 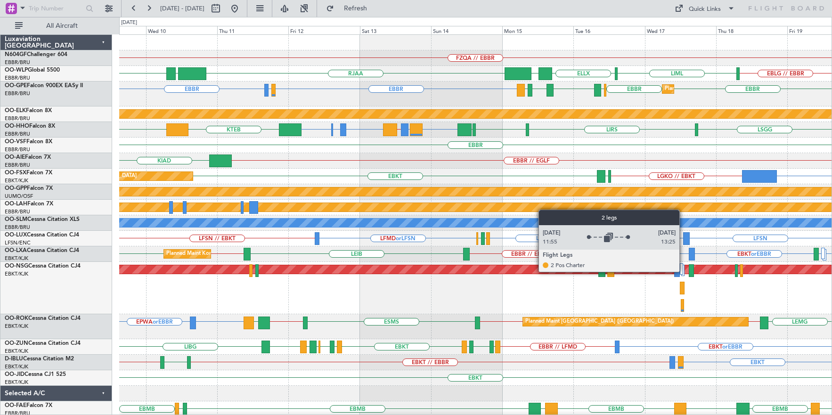 What do you see at coordinates (28, 157) in the screenshot?
I see `a: OO-AIEFalcon 7X` at bounding box center [28, 157].